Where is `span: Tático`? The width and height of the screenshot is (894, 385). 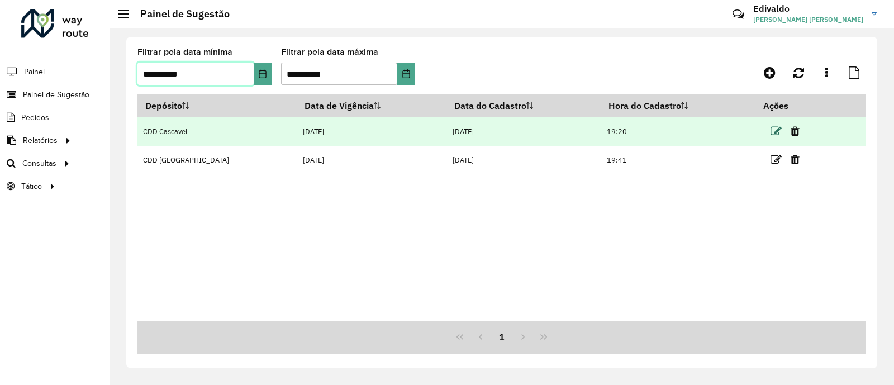
span: Tático is located at coordinates (31, 186).